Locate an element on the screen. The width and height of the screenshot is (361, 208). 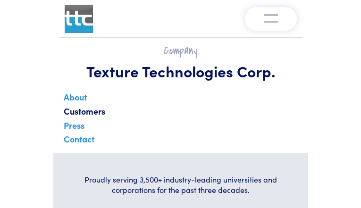
h1: Texture Technologies Corp. is located at coordinates (181, 71).